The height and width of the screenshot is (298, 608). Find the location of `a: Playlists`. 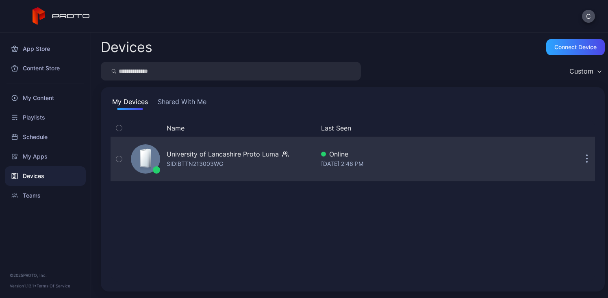

a: Playlists is located at coordinates (45, 117).